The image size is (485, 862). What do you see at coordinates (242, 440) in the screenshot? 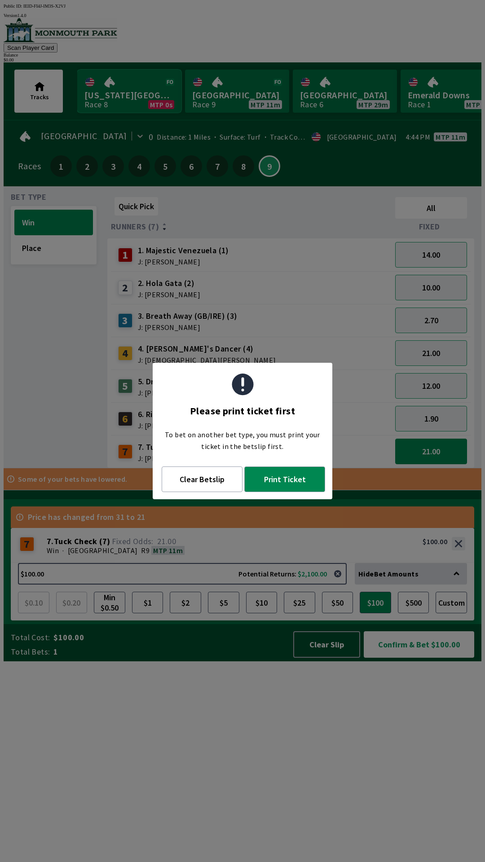
I see `div: To bet on another bet type, you must print your ticket in the betslip first.` at bounding box center [242, 440].